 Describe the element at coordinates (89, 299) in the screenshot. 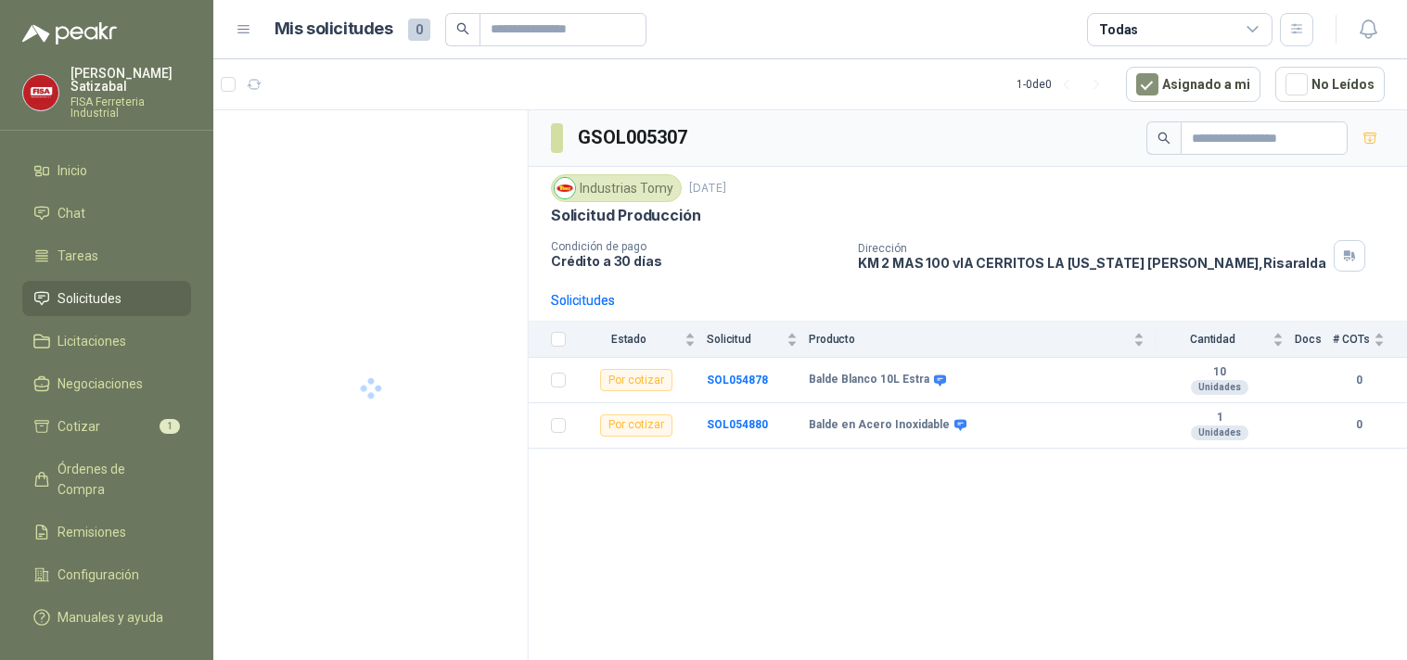

I see `span: Solicitudes` at that location.